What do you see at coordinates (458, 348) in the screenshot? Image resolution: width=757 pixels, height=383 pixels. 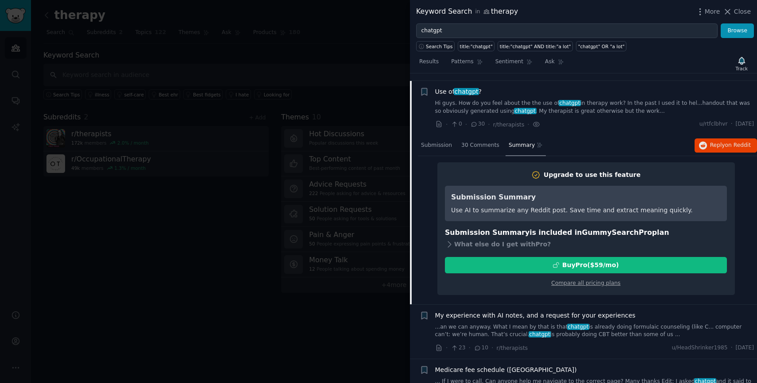 I see `span: 23` at bounding box center [458, 348].